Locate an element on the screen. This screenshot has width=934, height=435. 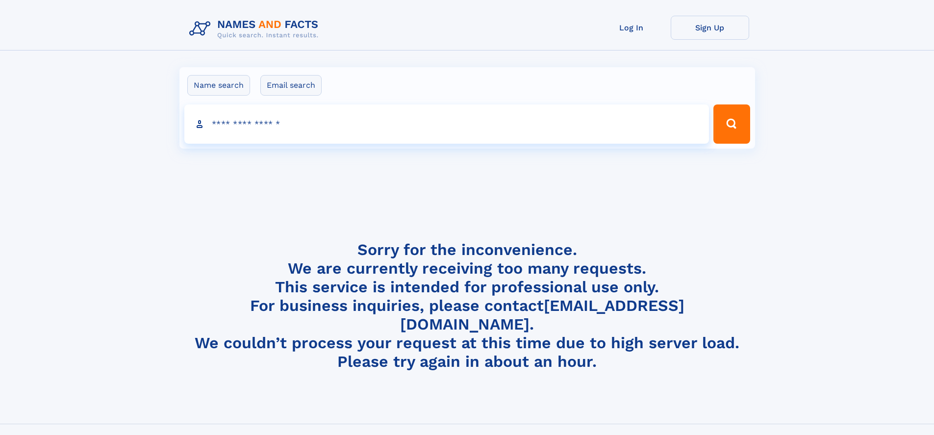
label: Name search is located at coordinates (219, 85).